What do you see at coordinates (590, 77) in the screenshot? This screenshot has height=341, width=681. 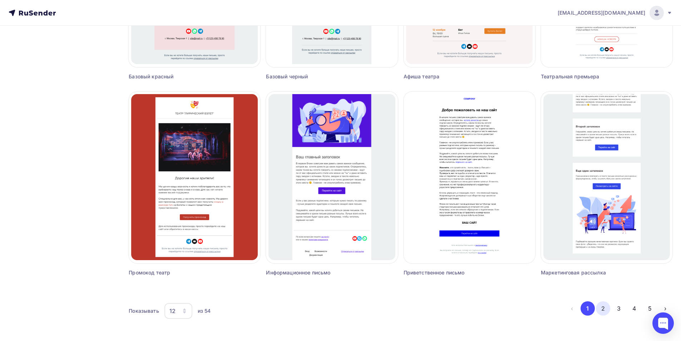 I see `div: Театральная премьера` at bounding box center [590, 77].